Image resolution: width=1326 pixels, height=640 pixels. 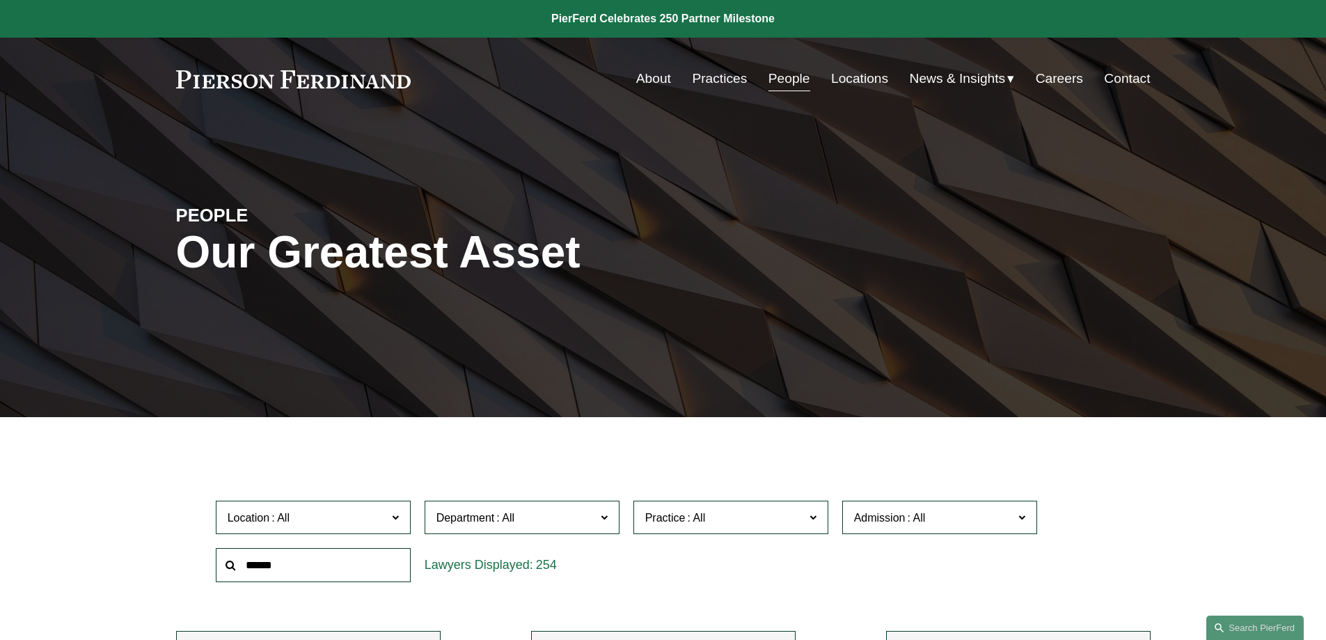 What do you see at coordinates (789, 79) in the screenshot?
I see `a: People` at bounding box center [789, 79].